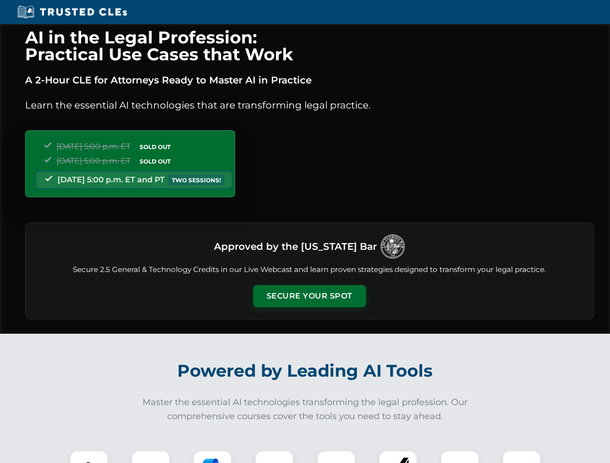  Describe the element at coordinates (305, 371) in the screenshot. I see `h2: Powered by Leading AI Tools` at that location.